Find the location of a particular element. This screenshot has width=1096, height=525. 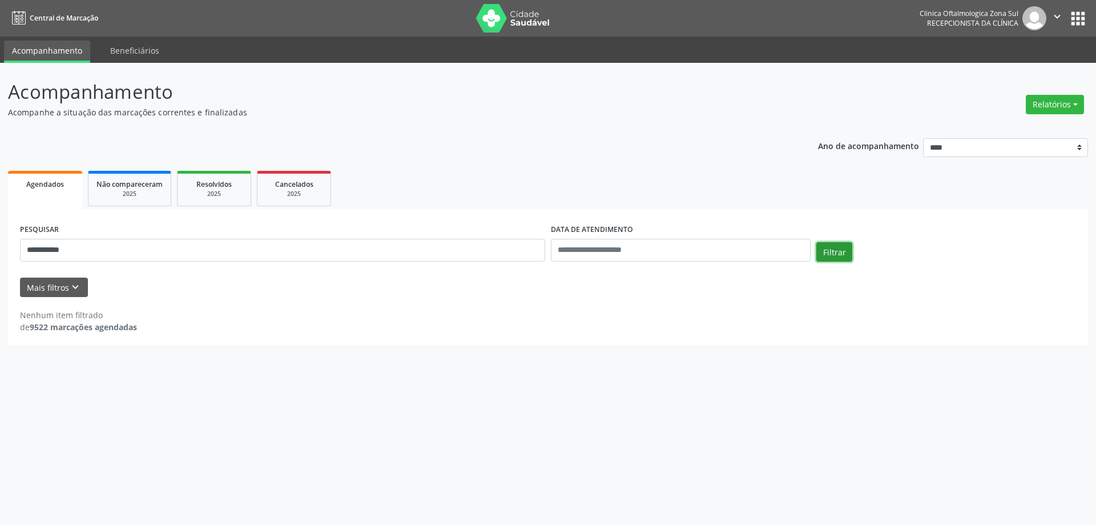

img: img is located at coordinates (1035, 18).